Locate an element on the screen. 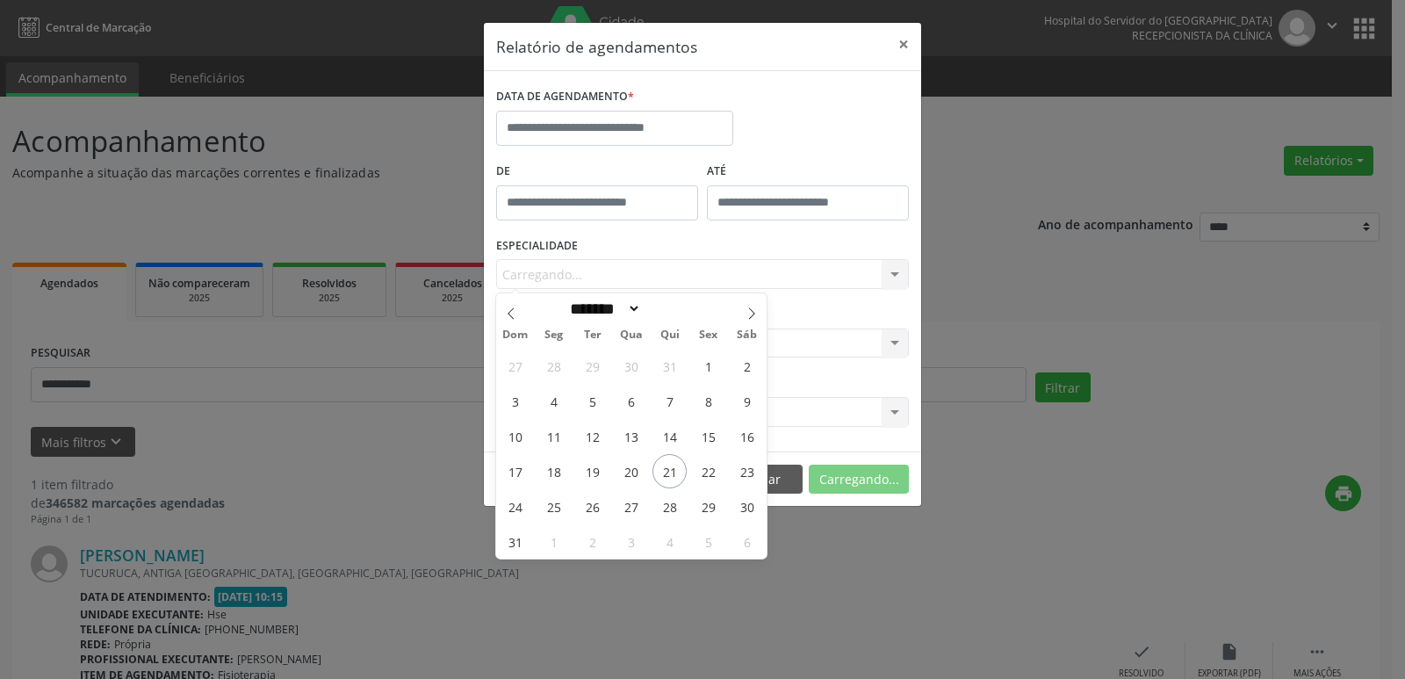  span: Agosto 8, 2025 is located at coordinates (708, 400).